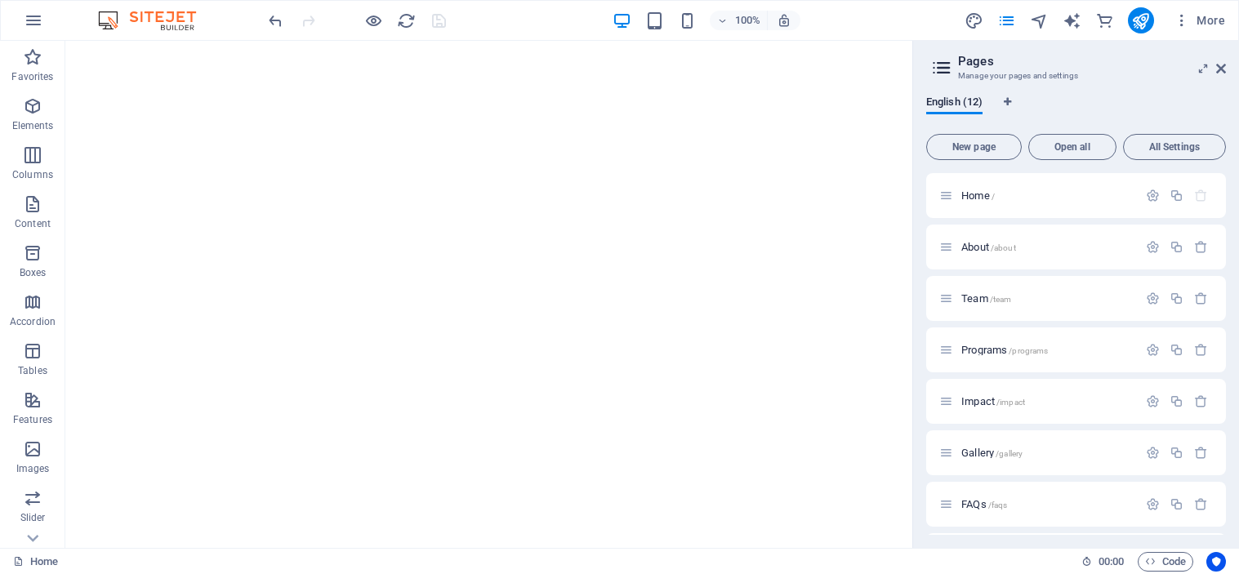 This screenshot has width=1239, height=574. Describe the element at coordinates (155, 20) in the screenshot. I see `img: Editor Logo` at that location.